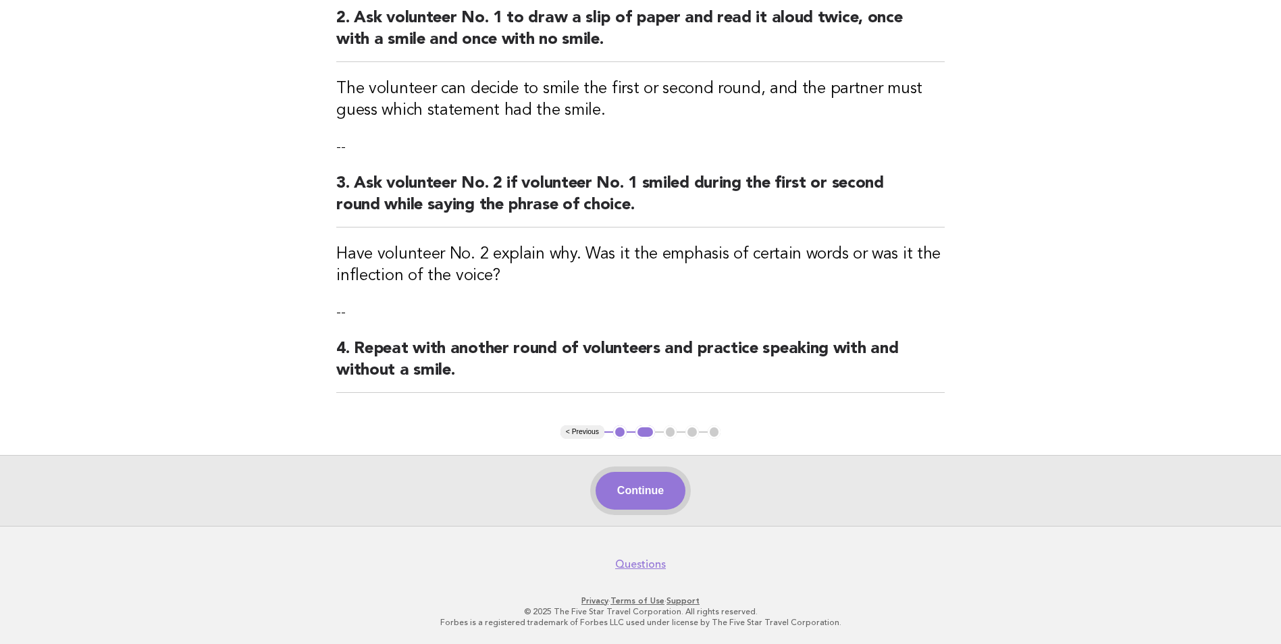 This screenshot has width=1281, height=644. What do you see at coordinates (640, 34) in the screenshot?
I see `h2: 2. Ask volunteer No. 1 to draw a slip of paper and read it aloud twice, once with a smile and onc...` at bounding box center [640, 34].